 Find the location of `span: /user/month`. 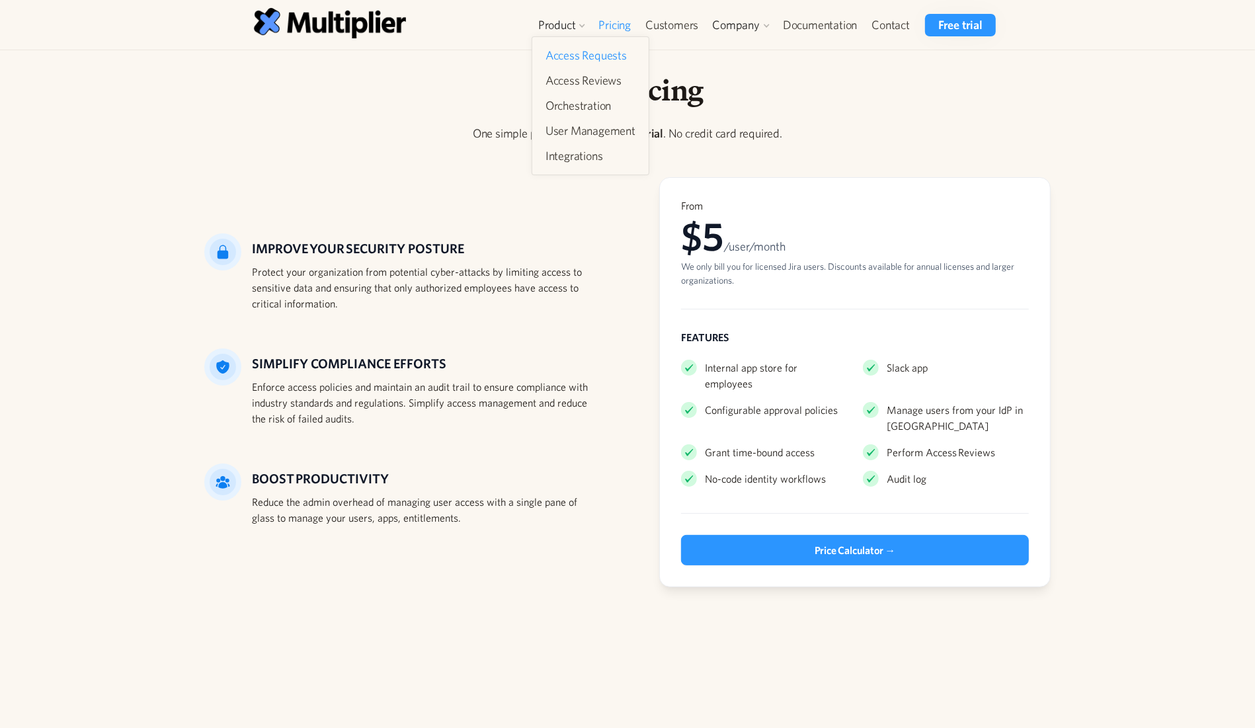

span: /user/month is located at coordinates (755, 246).